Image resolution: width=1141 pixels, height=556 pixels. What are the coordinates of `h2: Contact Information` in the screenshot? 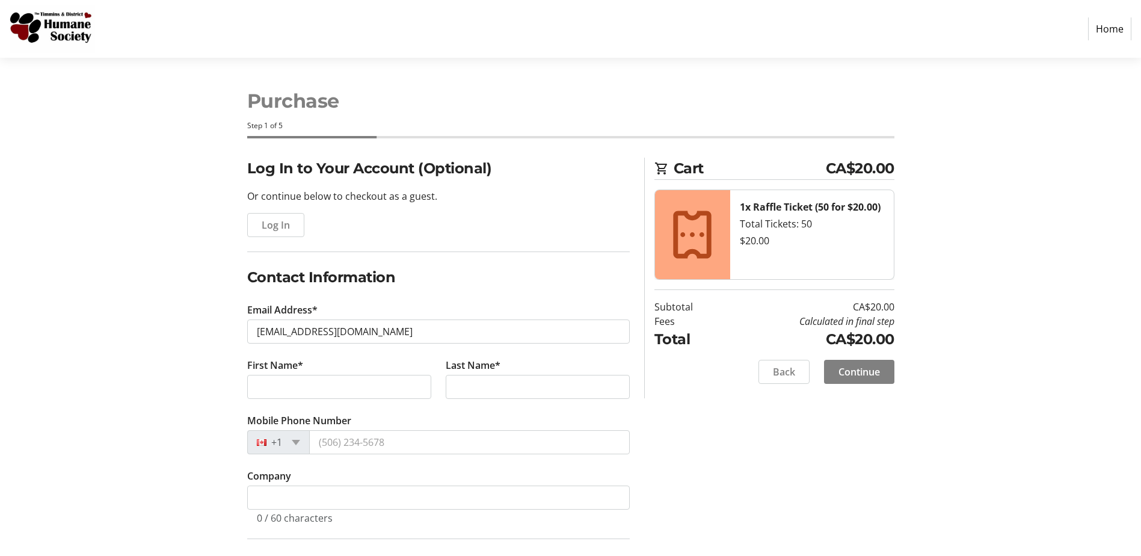 It's located at (438, 277).